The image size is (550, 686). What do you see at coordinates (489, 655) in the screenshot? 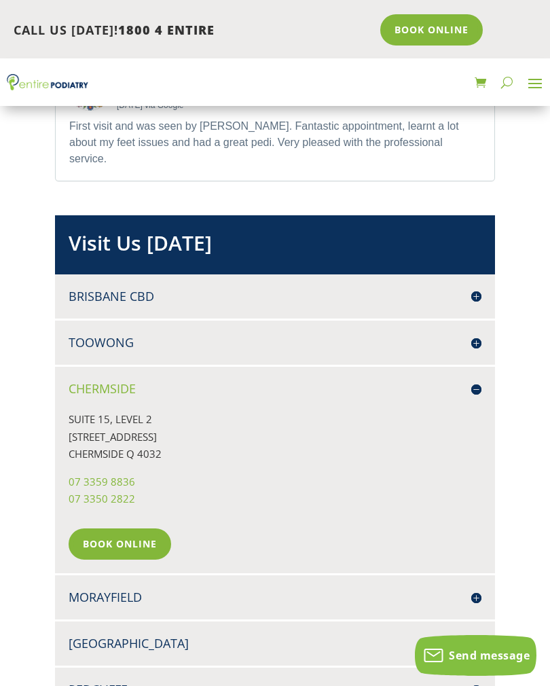
I see `span: Send message` at bounding box center [489, 655].